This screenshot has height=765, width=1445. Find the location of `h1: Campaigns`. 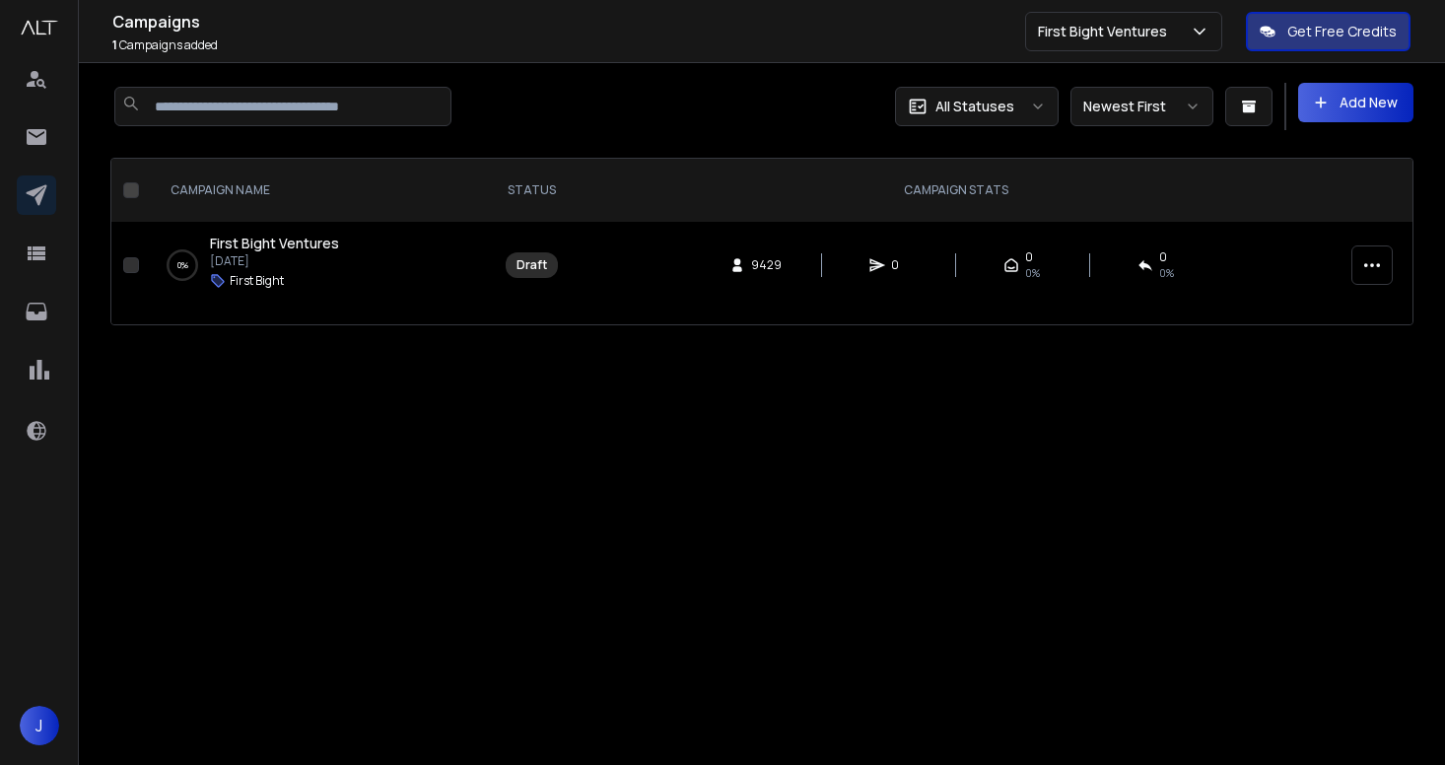

h1: Campaigns is located at coordinates (569, 22).